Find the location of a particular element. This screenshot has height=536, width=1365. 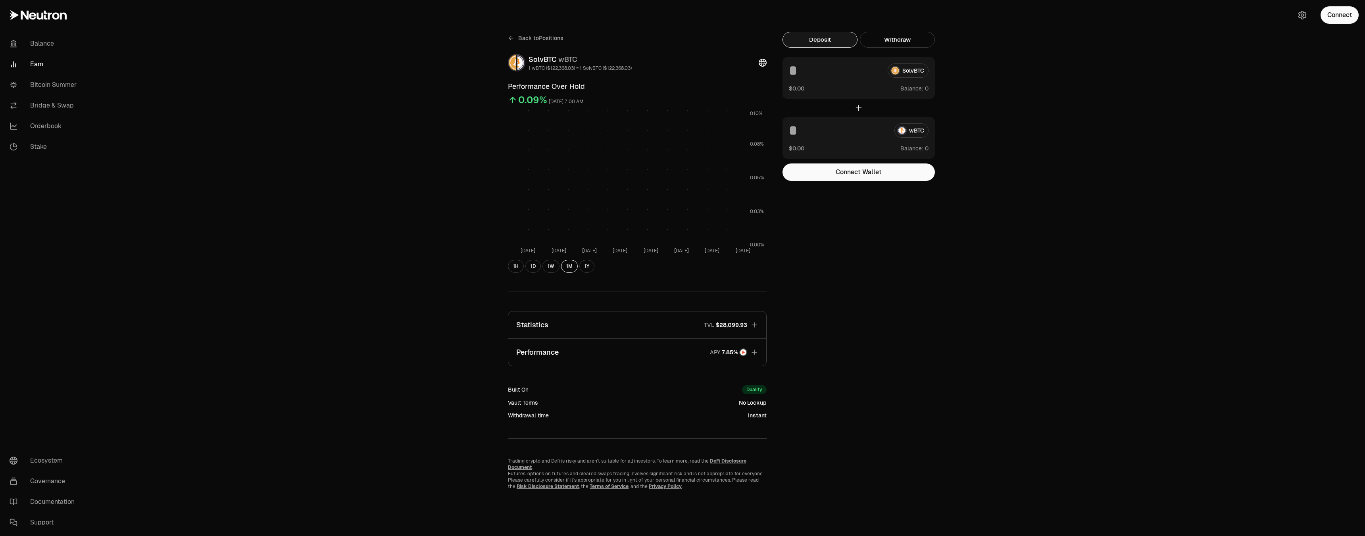

a: DeFi Disclosure Document is located at coordinates (627, 464).